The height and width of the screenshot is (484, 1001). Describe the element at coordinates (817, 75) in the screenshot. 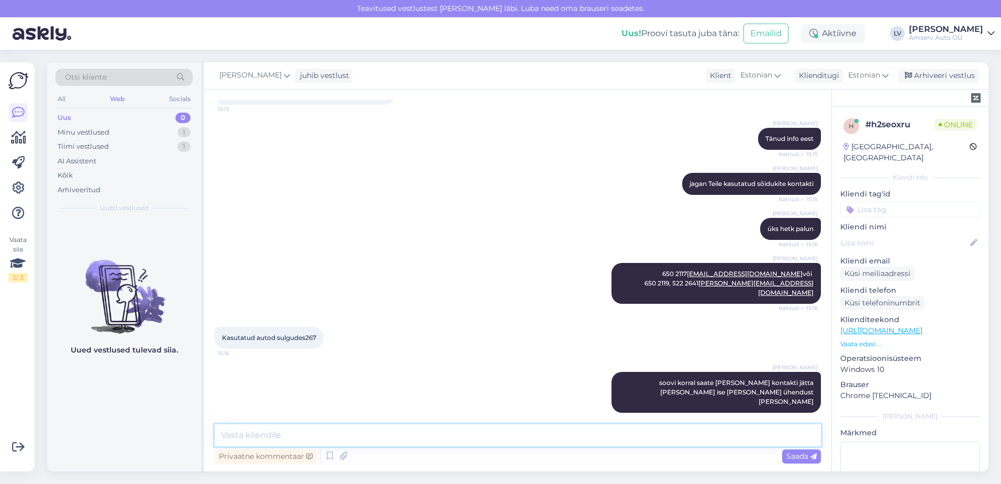

I see `div: Klienditugi` at that location.